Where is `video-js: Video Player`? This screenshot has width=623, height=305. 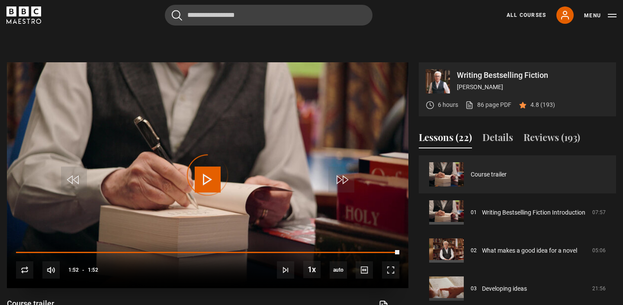
video-js: Video Player is located at coordinates (208, 175).